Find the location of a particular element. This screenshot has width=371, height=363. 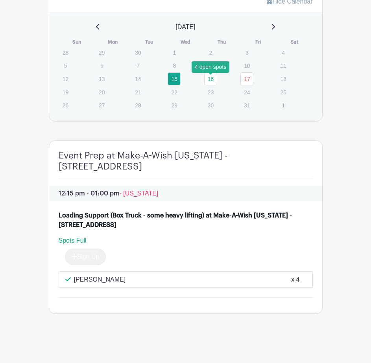

th: Tue is located at coordinates (149, 42).